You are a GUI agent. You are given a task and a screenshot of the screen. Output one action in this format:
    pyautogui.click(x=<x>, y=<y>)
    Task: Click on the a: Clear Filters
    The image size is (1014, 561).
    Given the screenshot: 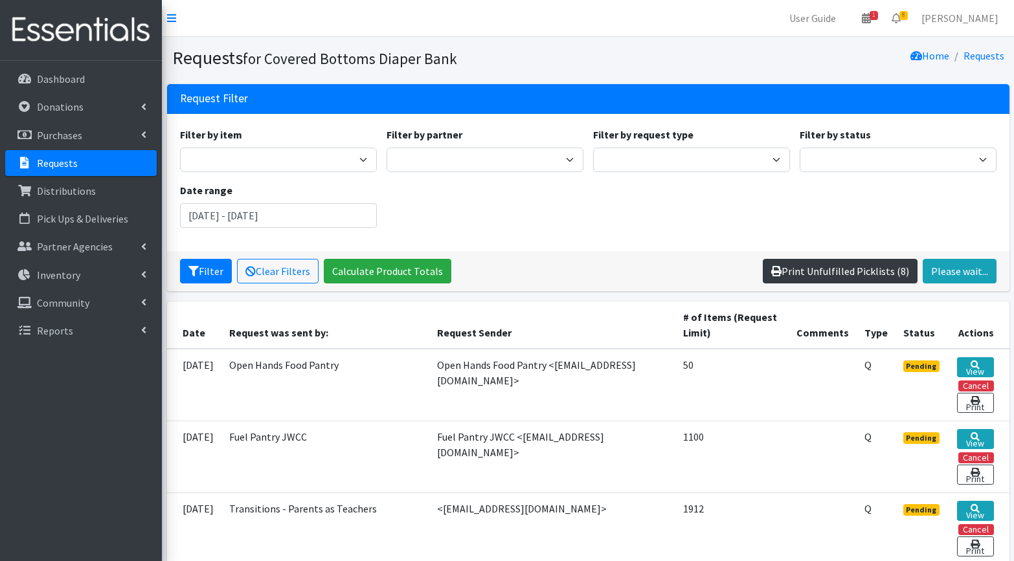 What is the action you would take?
    pyautogui.click(x=278, y=271)
    